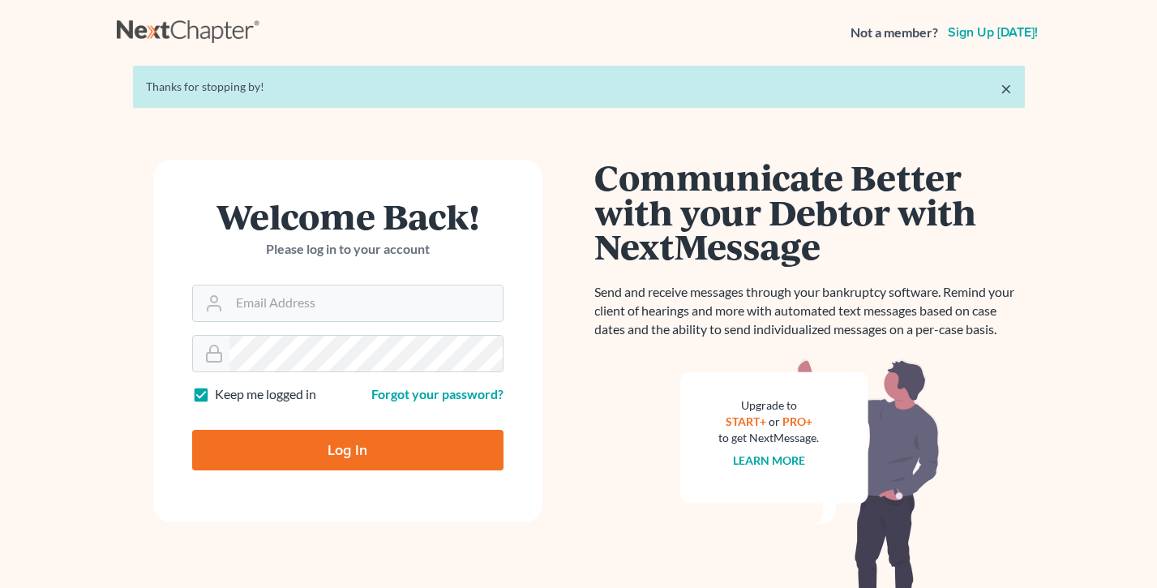 This screenshot has width=1157, height=588. I want to click on a: Forgot your password?, so click(437, 393).